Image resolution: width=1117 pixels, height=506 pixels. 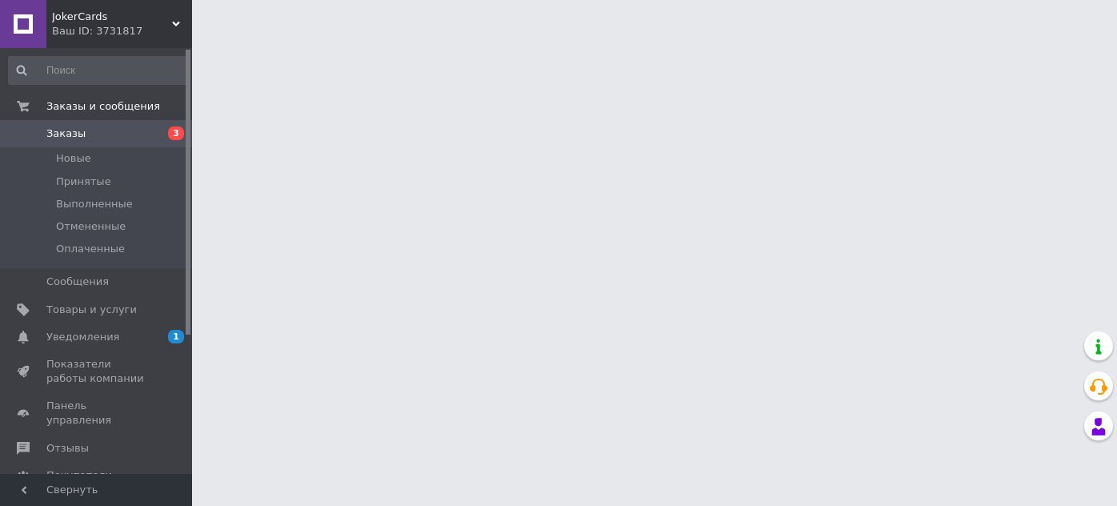 I want to click on span: Оплаченные, so click(x=90, y=249).